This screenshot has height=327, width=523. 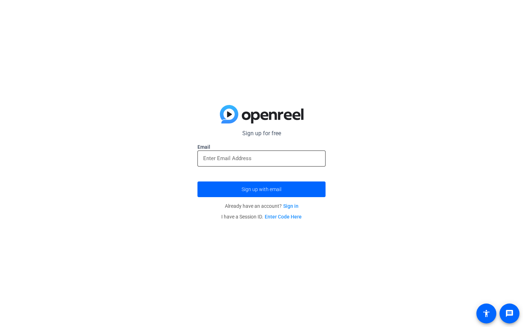 What do you see at coordinates (261, 133) in the screenshot?
I see `p: Sign up for free` at bounding box center [261, 133].